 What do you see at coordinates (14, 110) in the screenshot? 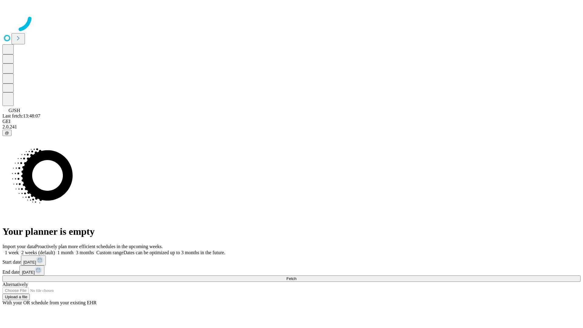
I see `span: GJSH` at bounding box center [14, 110].